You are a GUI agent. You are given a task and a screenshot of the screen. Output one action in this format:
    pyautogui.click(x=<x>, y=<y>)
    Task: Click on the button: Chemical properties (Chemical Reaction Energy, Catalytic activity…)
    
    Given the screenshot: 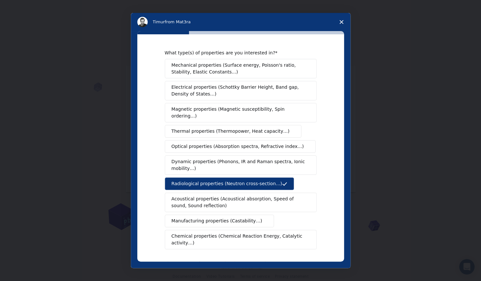 What is the action you would take?
    pyautogui.click(x=241, y=239)
    